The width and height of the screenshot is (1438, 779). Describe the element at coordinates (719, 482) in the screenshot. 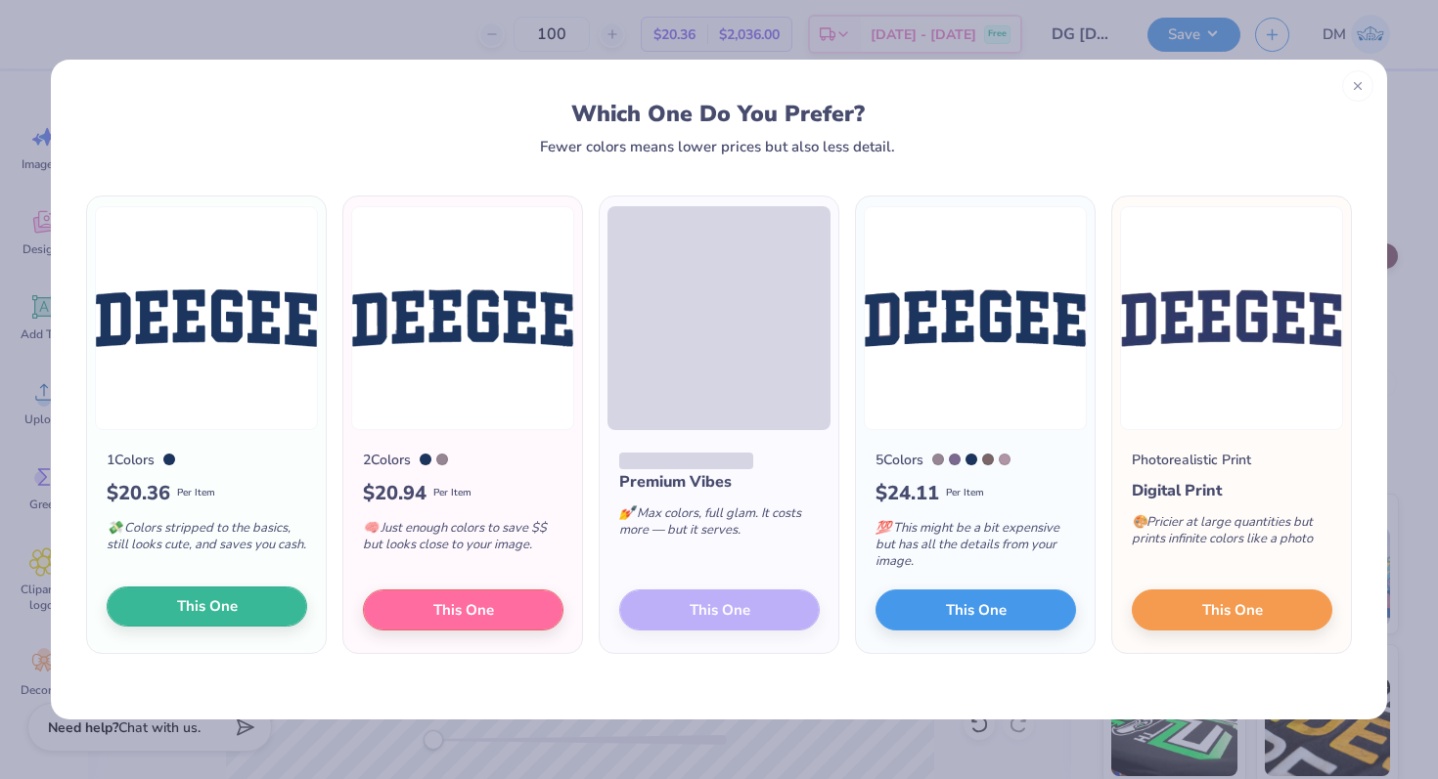

I see `div: Premium Vibes` at that location.